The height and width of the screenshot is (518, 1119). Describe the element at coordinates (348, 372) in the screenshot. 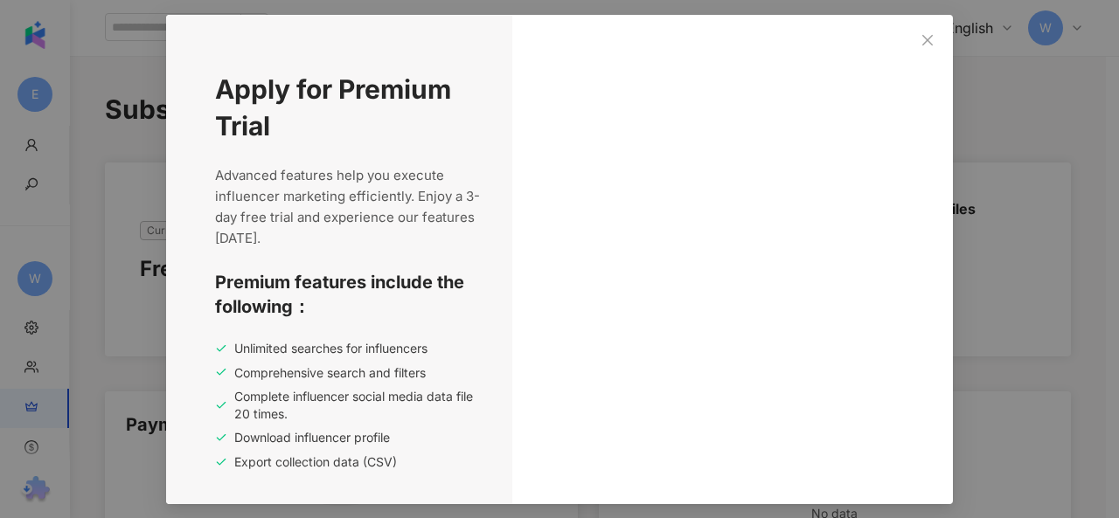

I see `div: Comprehensive search and filters` at that location.